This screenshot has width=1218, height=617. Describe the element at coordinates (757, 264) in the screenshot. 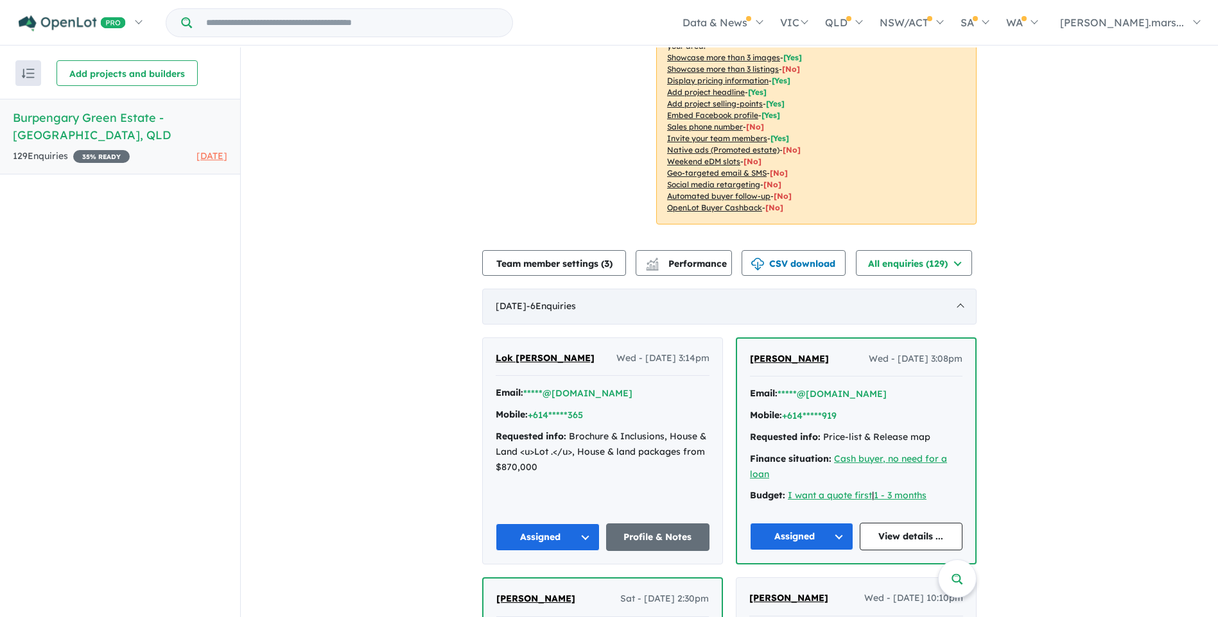

I see `img: download icon` at that location.